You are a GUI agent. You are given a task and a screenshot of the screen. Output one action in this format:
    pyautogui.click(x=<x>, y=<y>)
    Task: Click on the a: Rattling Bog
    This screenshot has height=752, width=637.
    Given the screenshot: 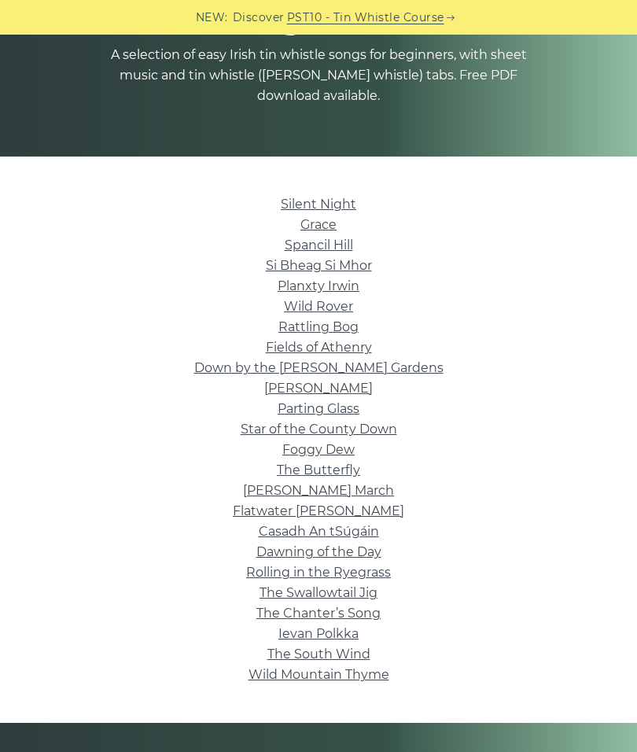 What is the action you would take?
    pyautogui.click(x=318, y=326)
    